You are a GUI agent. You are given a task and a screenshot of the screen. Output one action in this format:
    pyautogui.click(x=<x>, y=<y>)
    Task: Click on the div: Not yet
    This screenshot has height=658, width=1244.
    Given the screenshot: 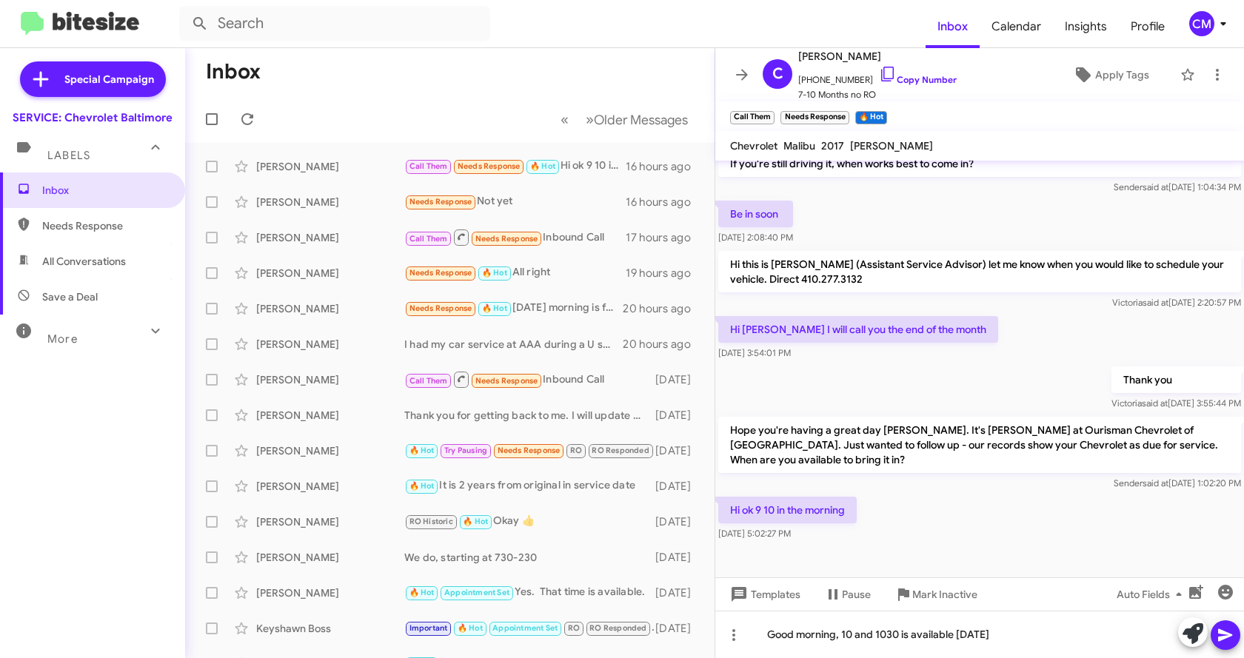 What is the action you would take?
    pyautogui.click(x=515, y=201)
    